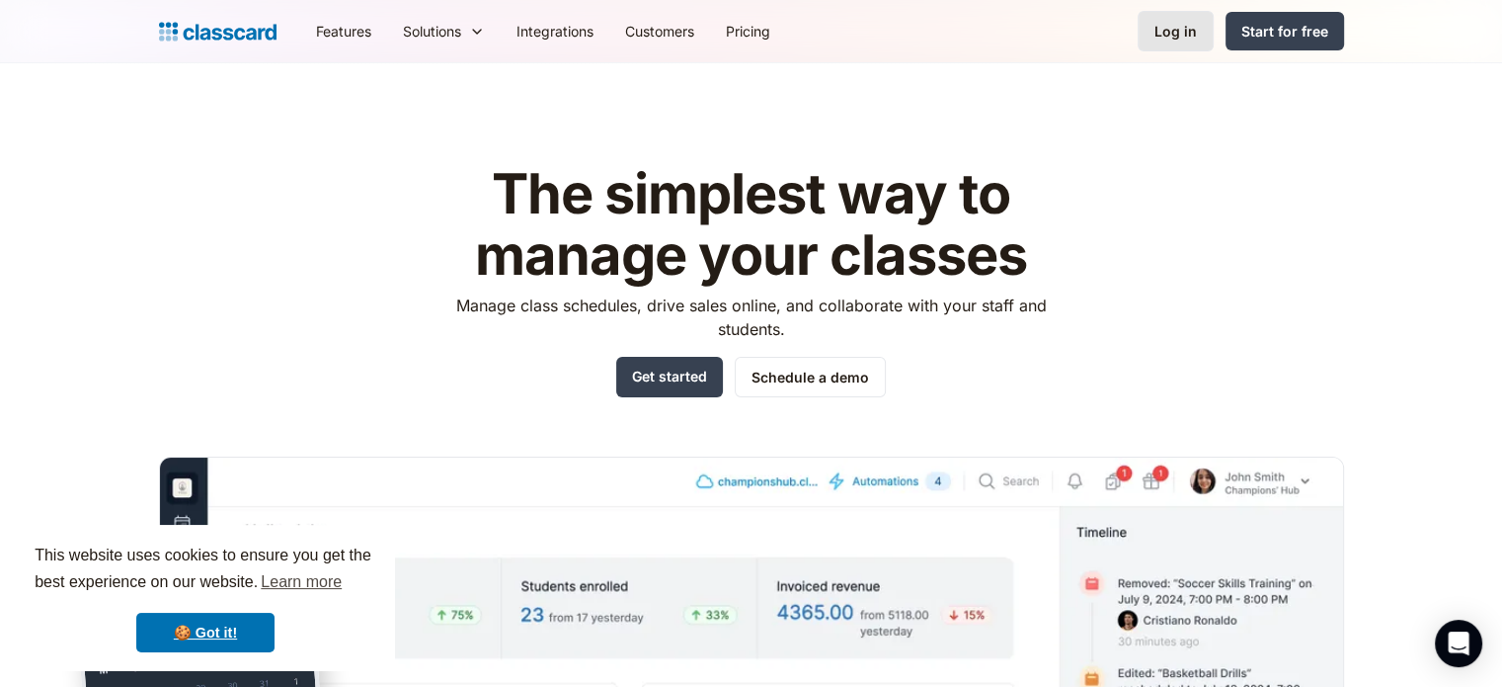  Describe the element at coordinates (810, 376) in the screenshot. I see `a: Schedule a demo` at that location.